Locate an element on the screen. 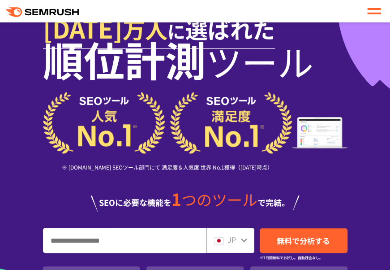  span: 1 is located at coordinates (176, 198).